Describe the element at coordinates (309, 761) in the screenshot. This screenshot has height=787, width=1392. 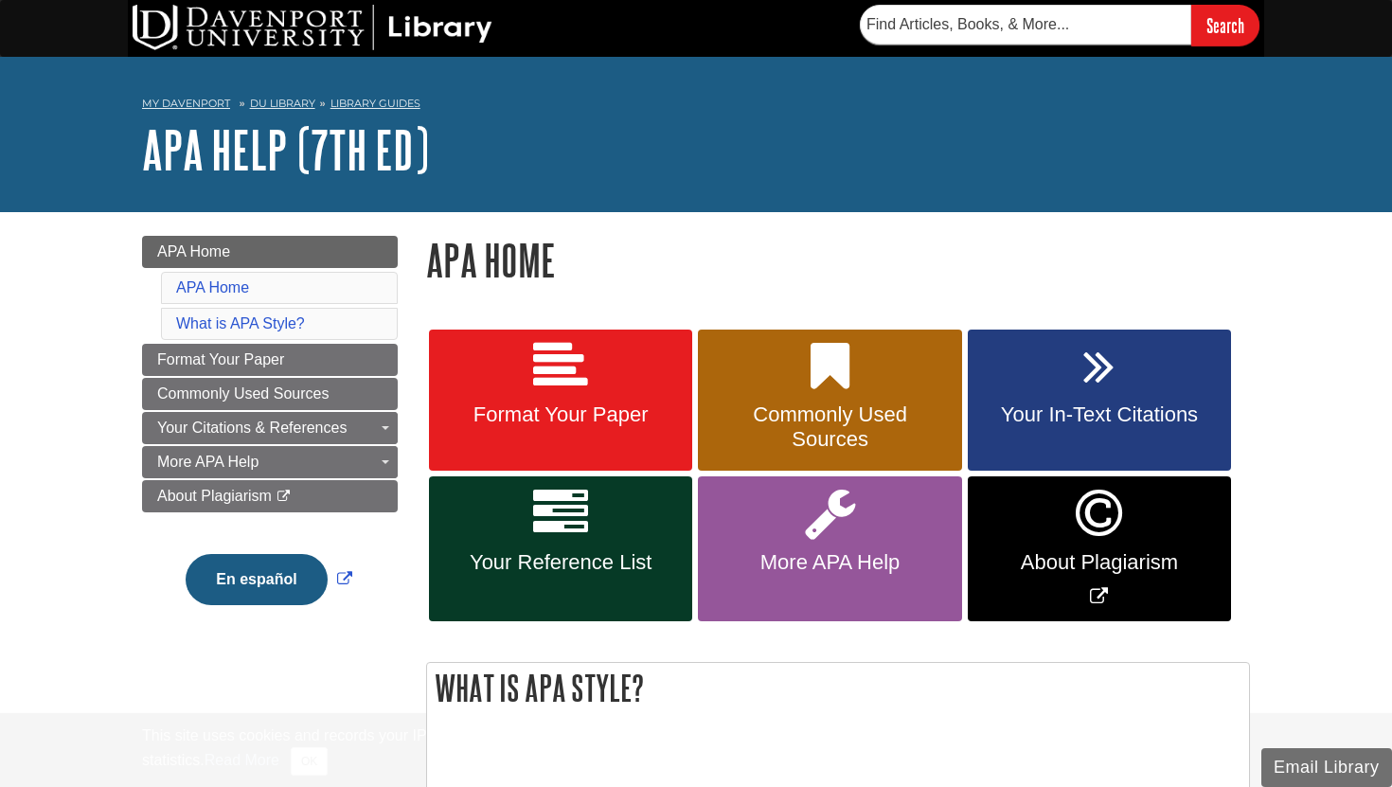
I see `button: Close` at that location.